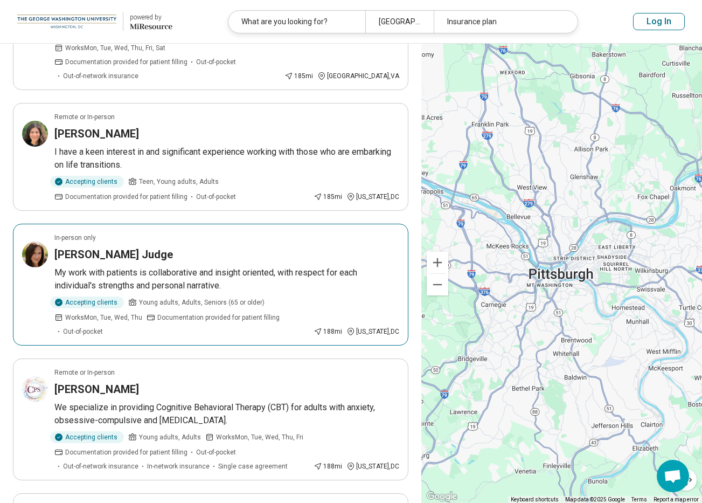 This screenshot has height=503, width=702. What do you see at coordinates (673, 476) in the screenshot?
I see `div: Open chat` at bounding box center [673, 476].